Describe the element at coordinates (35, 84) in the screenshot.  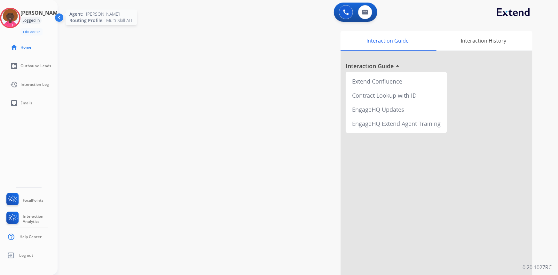
I see `span: Interaction Log` at that location.